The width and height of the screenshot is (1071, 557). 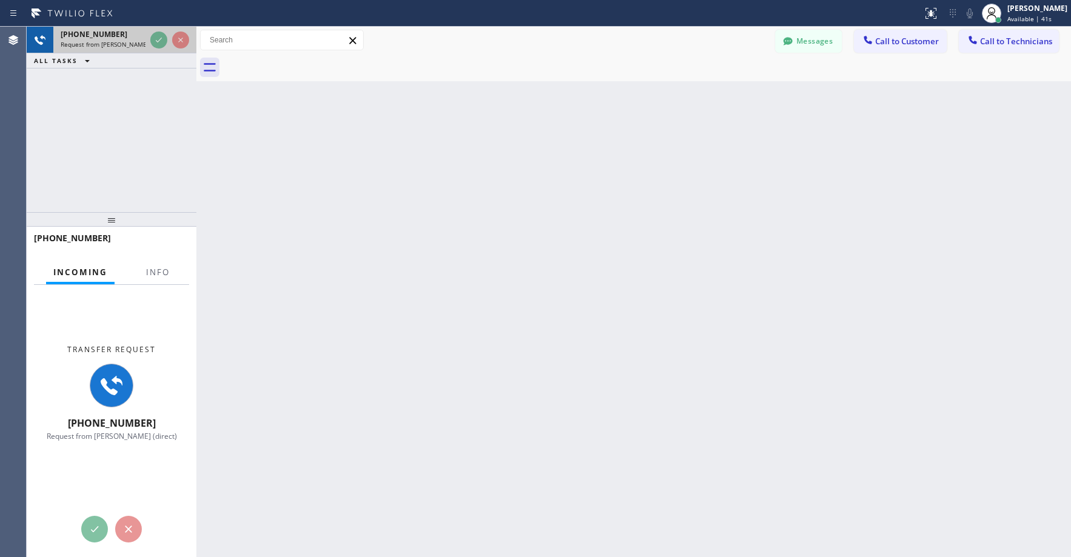 What do you see at coordinates (64, 61) in the screenshot?
I see `button: ALL TASKS` at bounding box center [64, 61].